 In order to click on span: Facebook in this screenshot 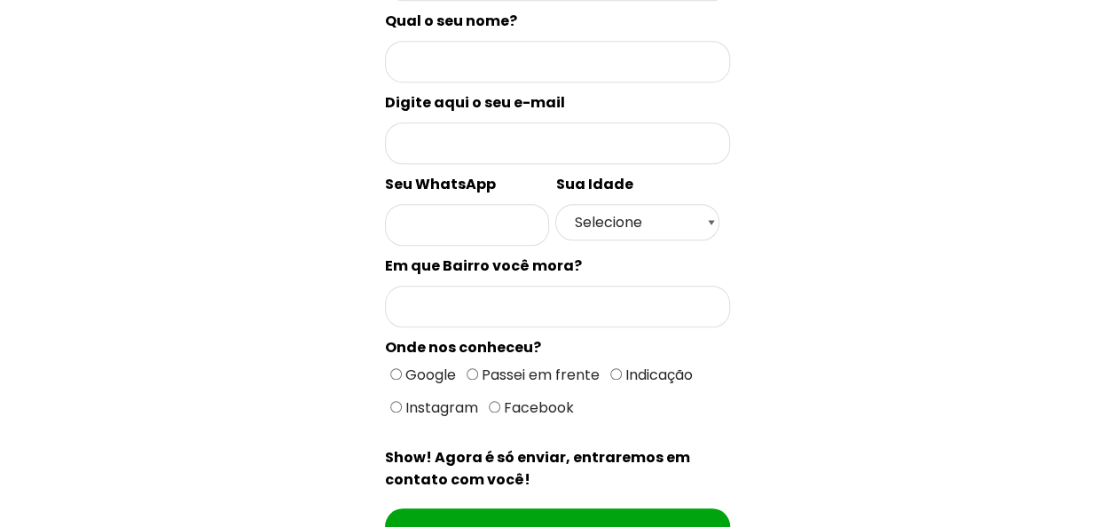, I will do `click(537, 407)`.